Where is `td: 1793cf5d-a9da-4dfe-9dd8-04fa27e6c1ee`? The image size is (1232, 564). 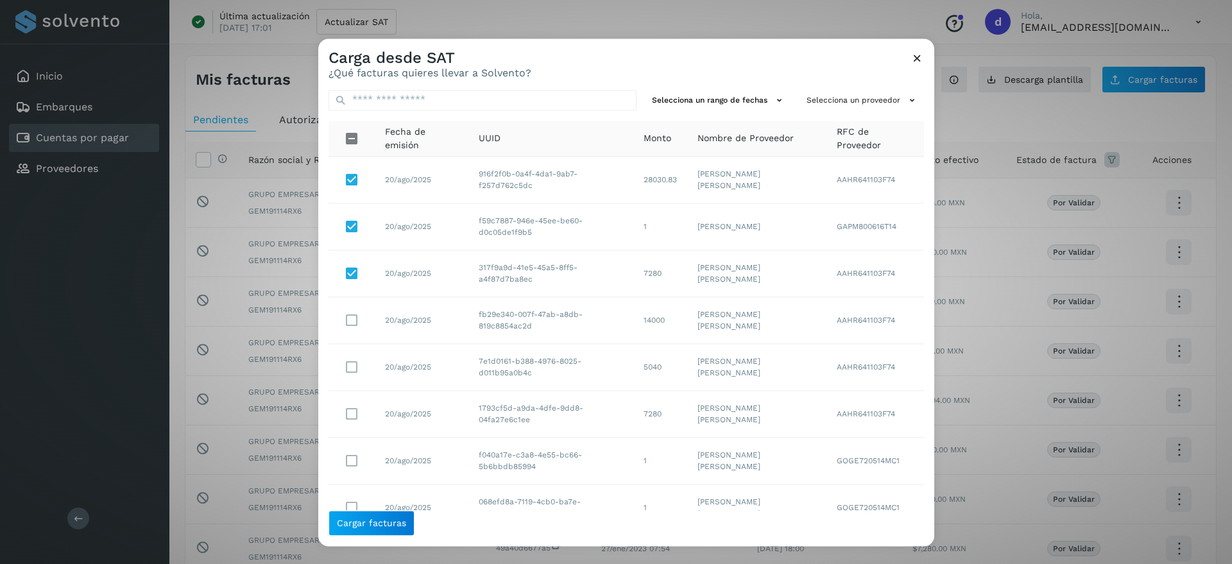 td: 1793cf5d-a9da-4dfe-9dd8-04fa27e6c1ee is located at coordinates (551, 414).